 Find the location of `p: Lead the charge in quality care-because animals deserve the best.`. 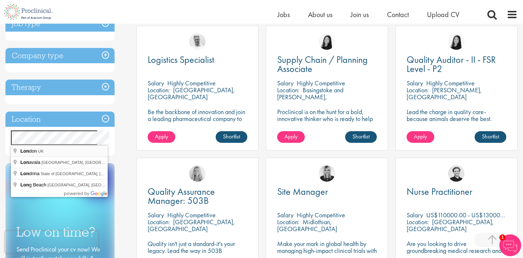

p: Lead the charge in quality care-because animals deserve the best. is located at coordinates (456, 115).